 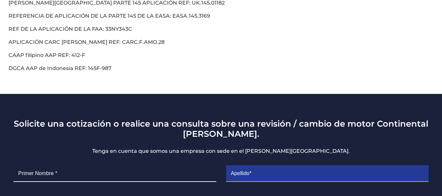 I want to click on input: Apellido*, so click(x=327, y=174).